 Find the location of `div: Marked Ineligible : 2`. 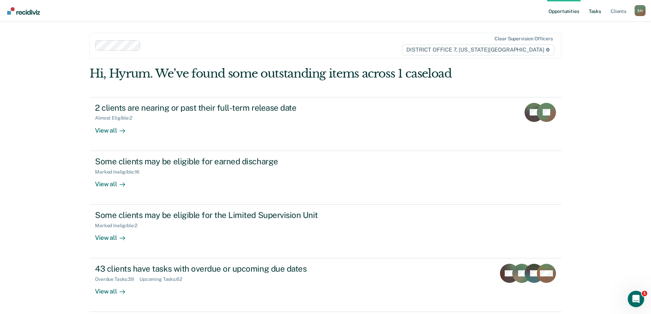

div: Marked Ineligible : 2 is located at coordinates (119, 226).